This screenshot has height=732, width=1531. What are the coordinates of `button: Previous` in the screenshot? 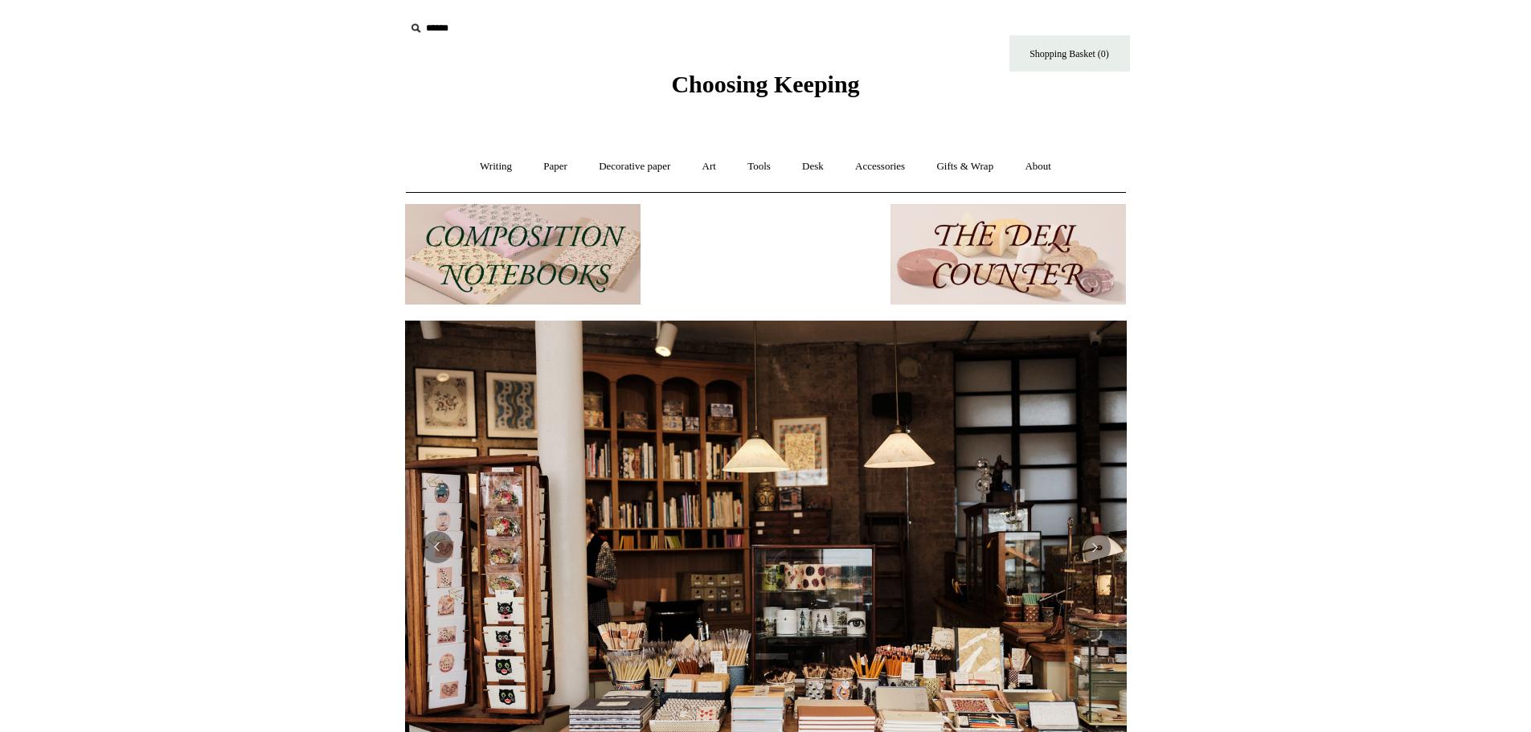 It's located at (437, 547).